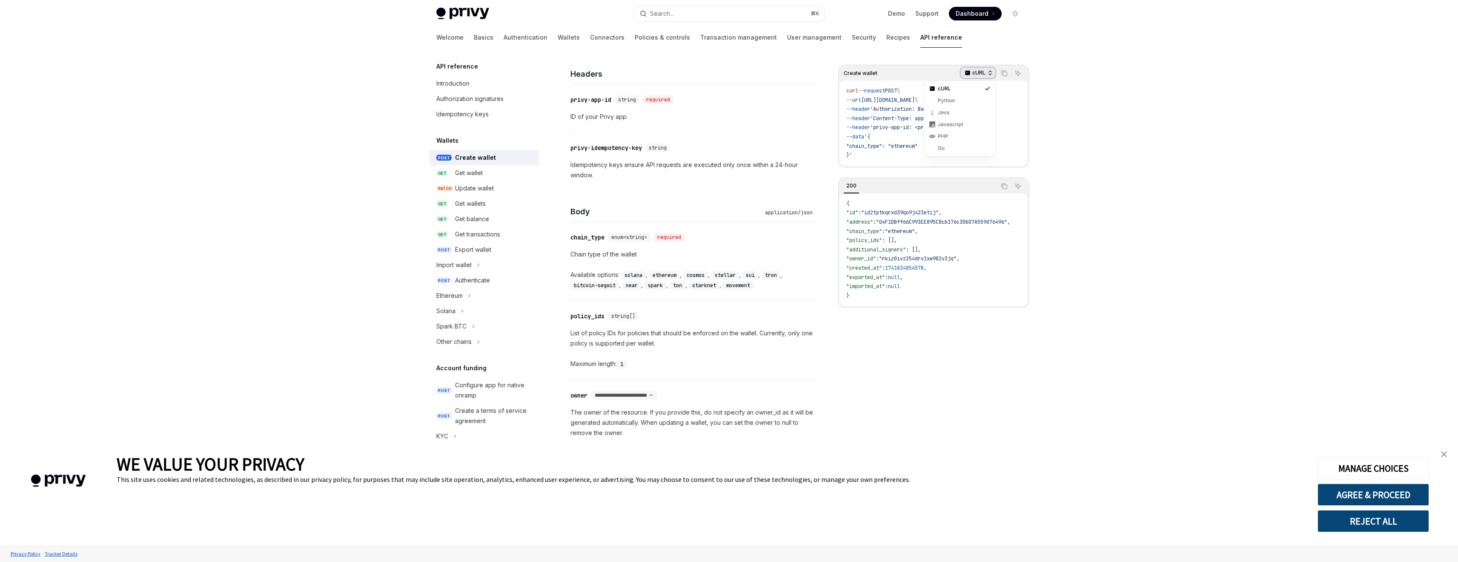  Describe the element at coordinates (662, 14) in the screenshot. I see `div: Search...` at that location.